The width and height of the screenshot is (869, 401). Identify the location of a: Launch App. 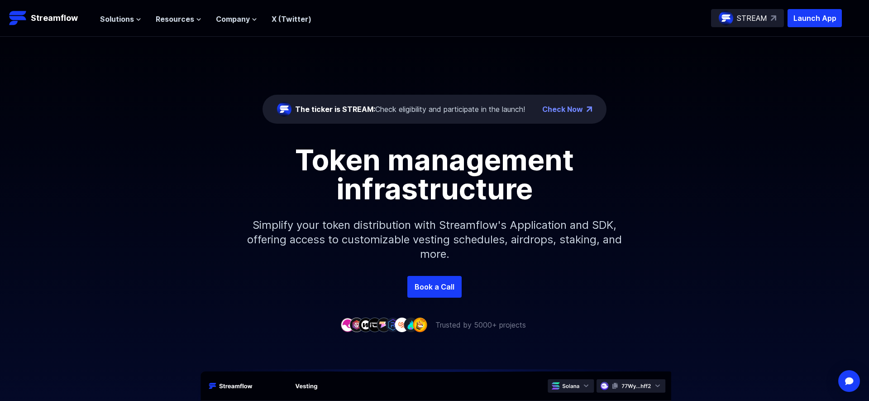
(815, 18).